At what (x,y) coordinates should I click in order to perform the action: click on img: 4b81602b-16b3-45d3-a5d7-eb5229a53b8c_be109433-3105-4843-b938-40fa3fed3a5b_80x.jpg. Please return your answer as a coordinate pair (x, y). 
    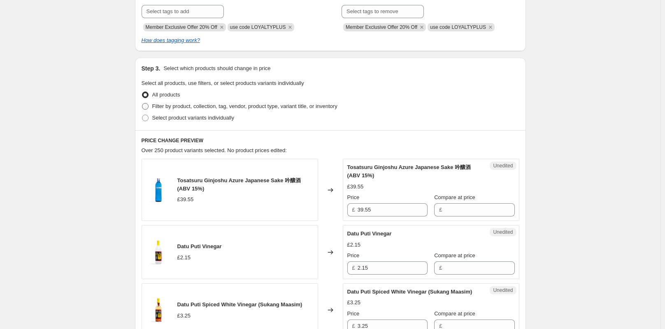
    Looking at the image, I should click on (158, 310).